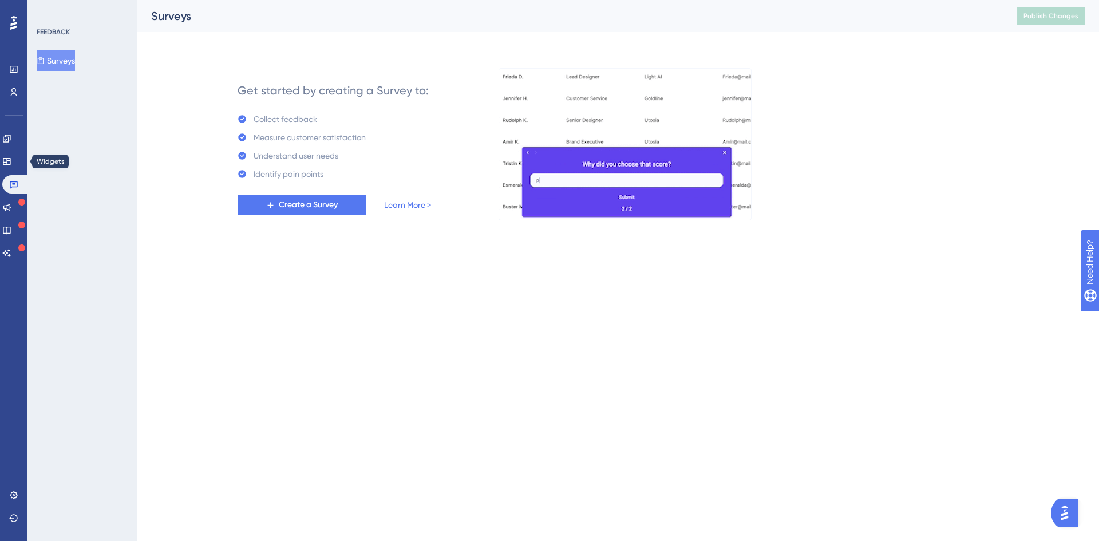 The width and height of the screenshot is (1099, 541). Describe the element at coordinates (53, 32) in the screenshot. I see `div: FEEDBACK` at that location.